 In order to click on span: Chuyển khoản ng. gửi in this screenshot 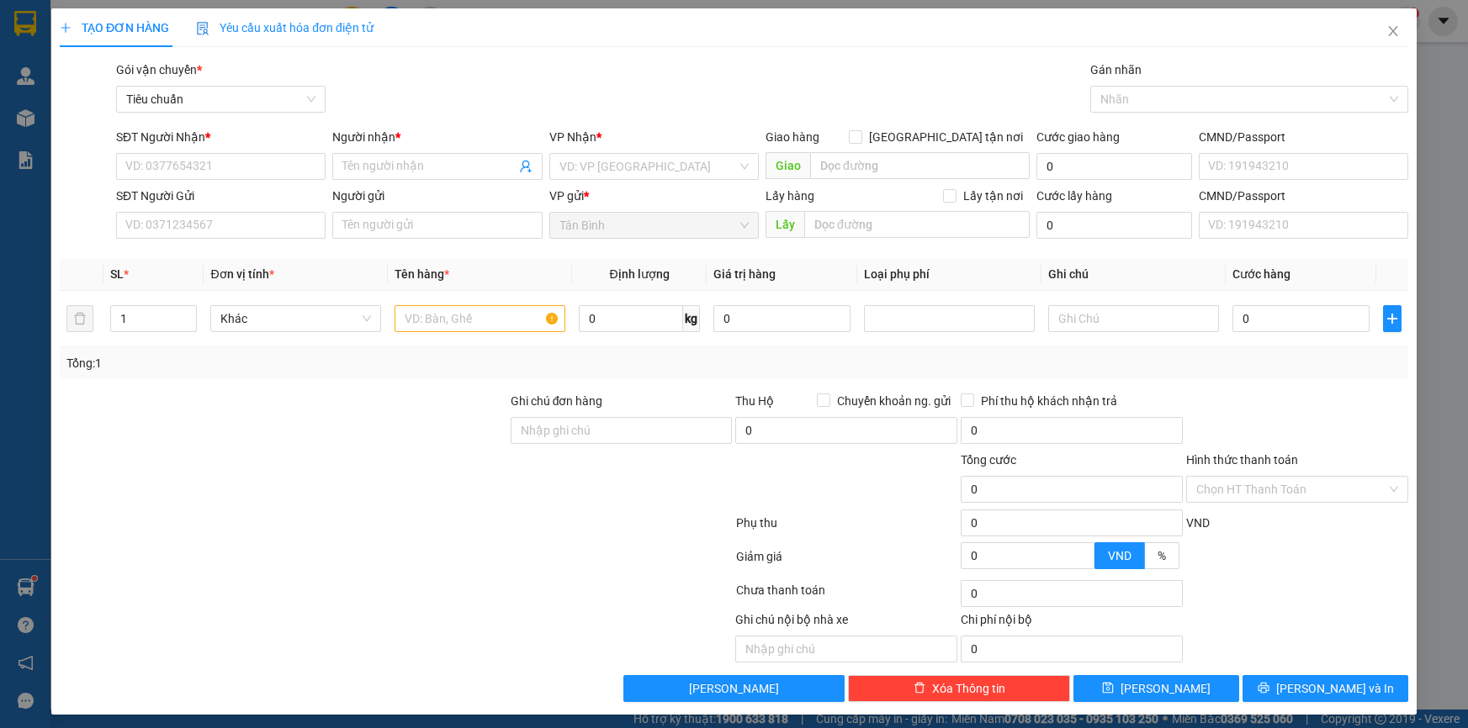, I will do `click(893, 401)`.